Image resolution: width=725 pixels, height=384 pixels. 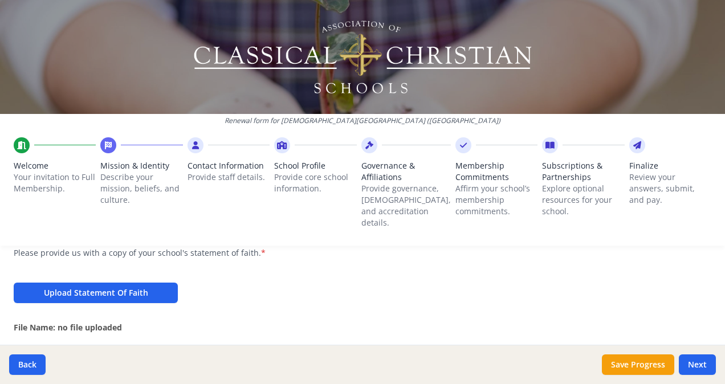 I want to click on span: Subscriptions & Partnerships, so click(x=583, y=171).